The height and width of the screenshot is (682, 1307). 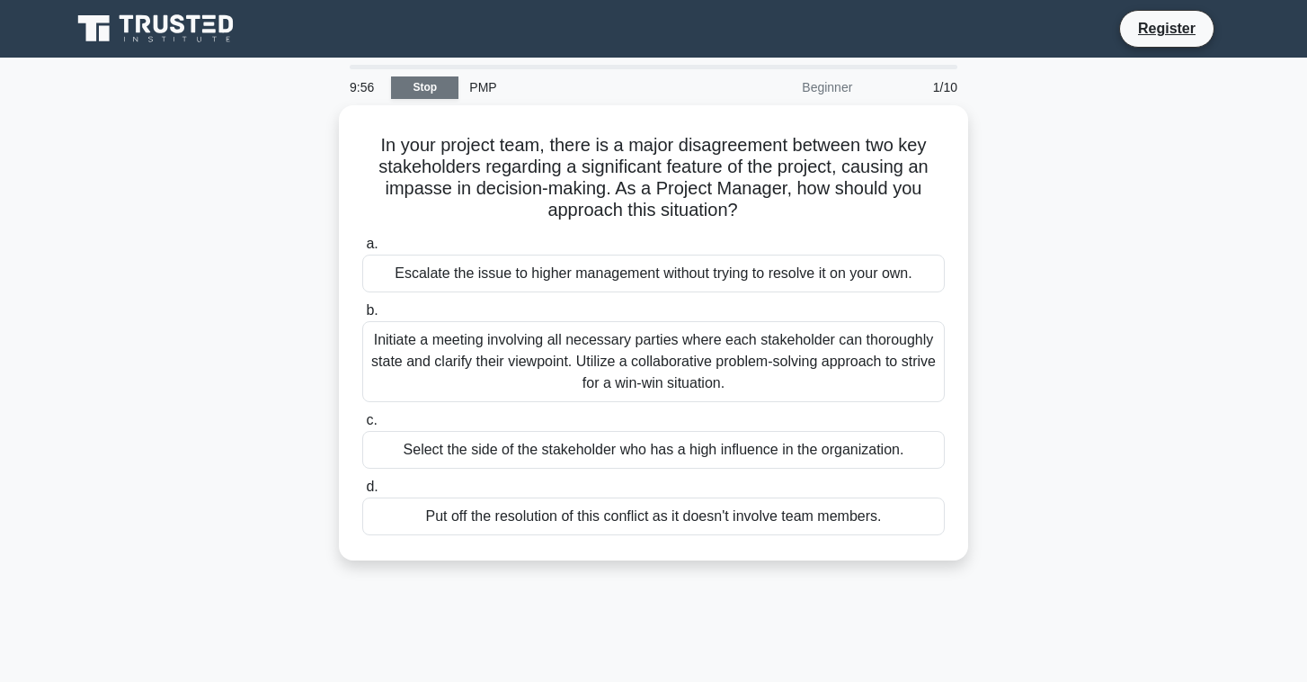 I want to click on div: PMP, so click(x=582, y=87).